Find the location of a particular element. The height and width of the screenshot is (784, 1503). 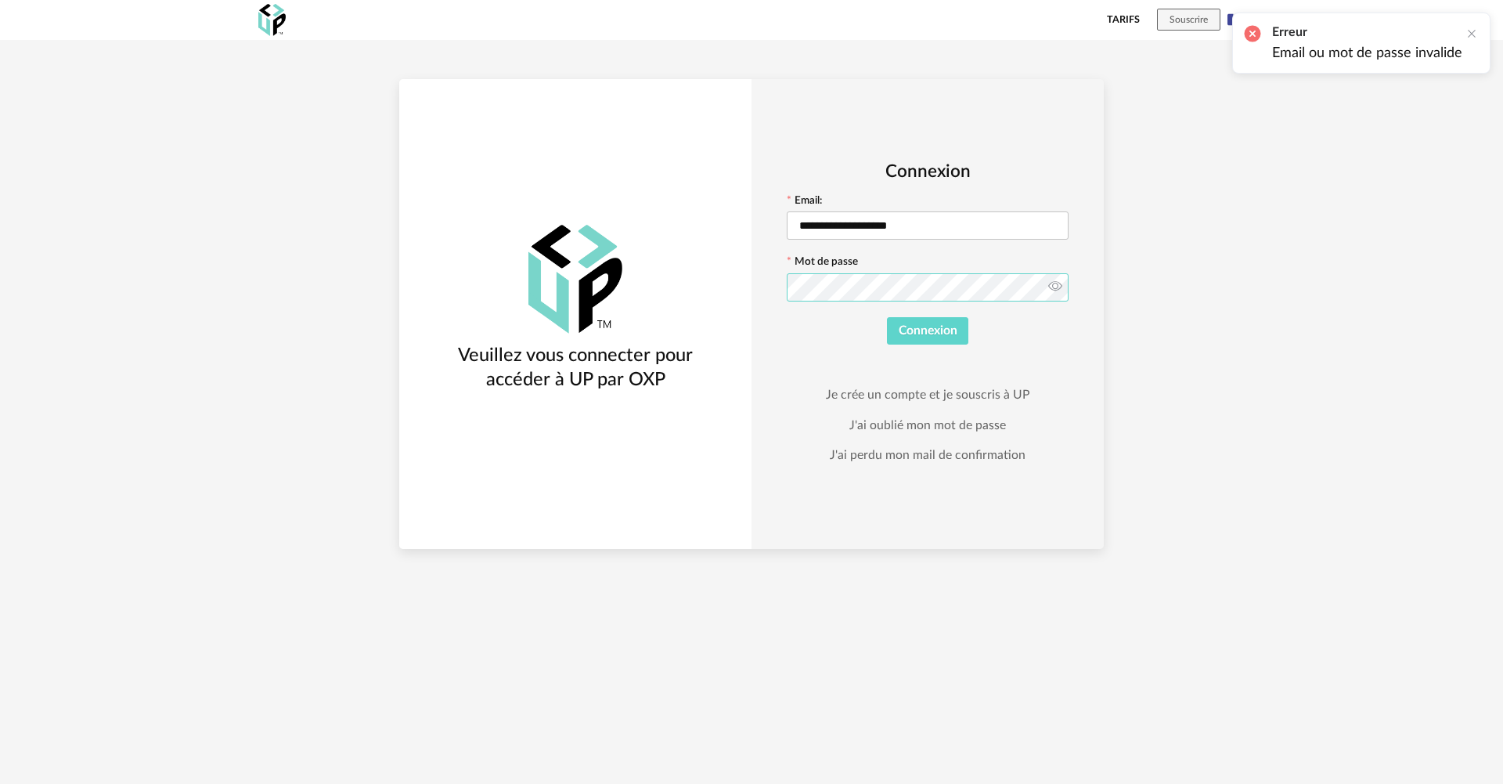

label: Email: is located at coordinates (804, 203).